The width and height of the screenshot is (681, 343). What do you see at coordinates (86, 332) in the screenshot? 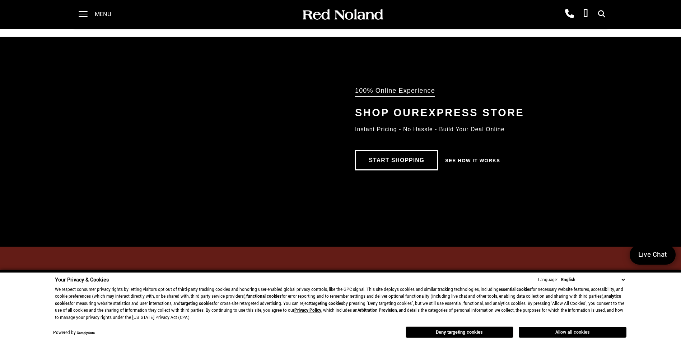
I see `a: ComplyAuto` at bounding box center [86, 332].